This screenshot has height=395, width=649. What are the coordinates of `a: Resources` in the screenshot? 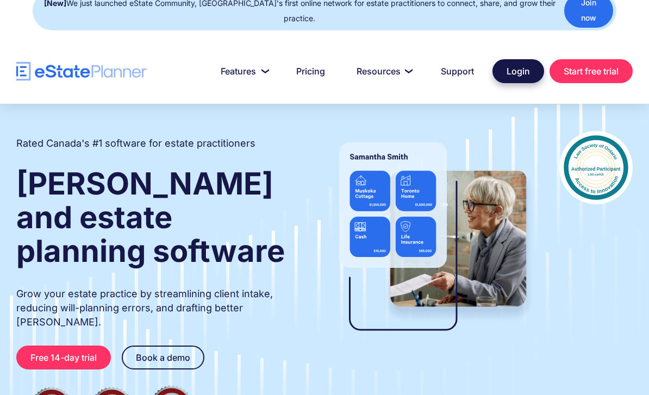 It's located at (383, 71).